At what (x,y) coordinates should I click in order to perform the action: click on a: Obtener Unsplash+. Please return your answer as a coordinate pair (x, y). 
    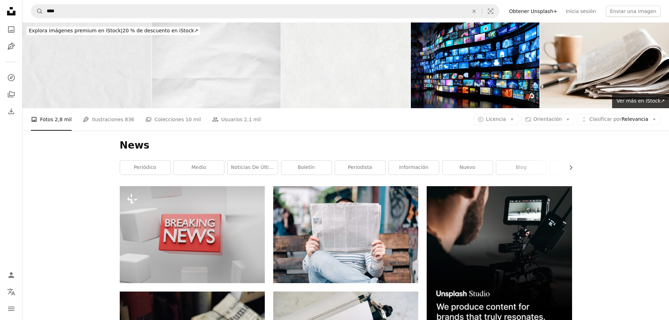
    Looking at the image, I should click on (533, 11).